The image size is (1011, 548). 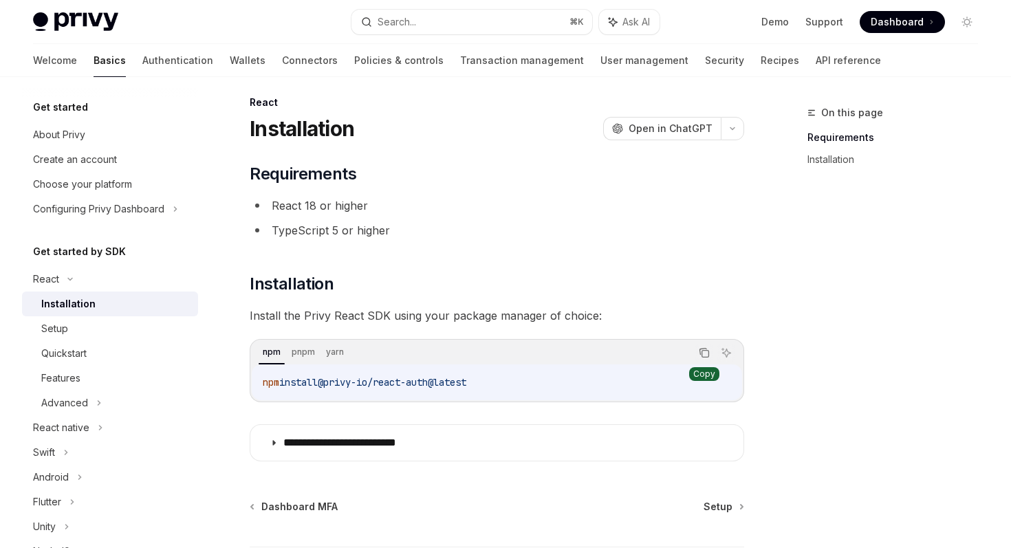 What do you see at coordinates (59, 135) in the screenshot?
I see `div: About Privy` at bounding box center [59, 135].